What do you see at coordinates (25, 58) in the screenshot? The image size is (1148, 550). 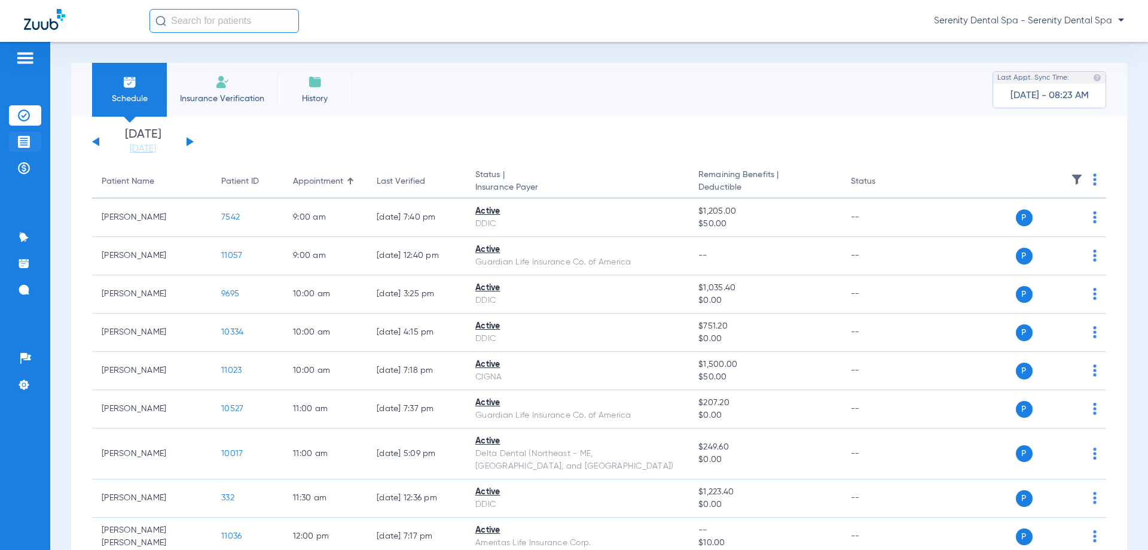 I see `img: hamburger-icon` at bounding box center [25, 58].